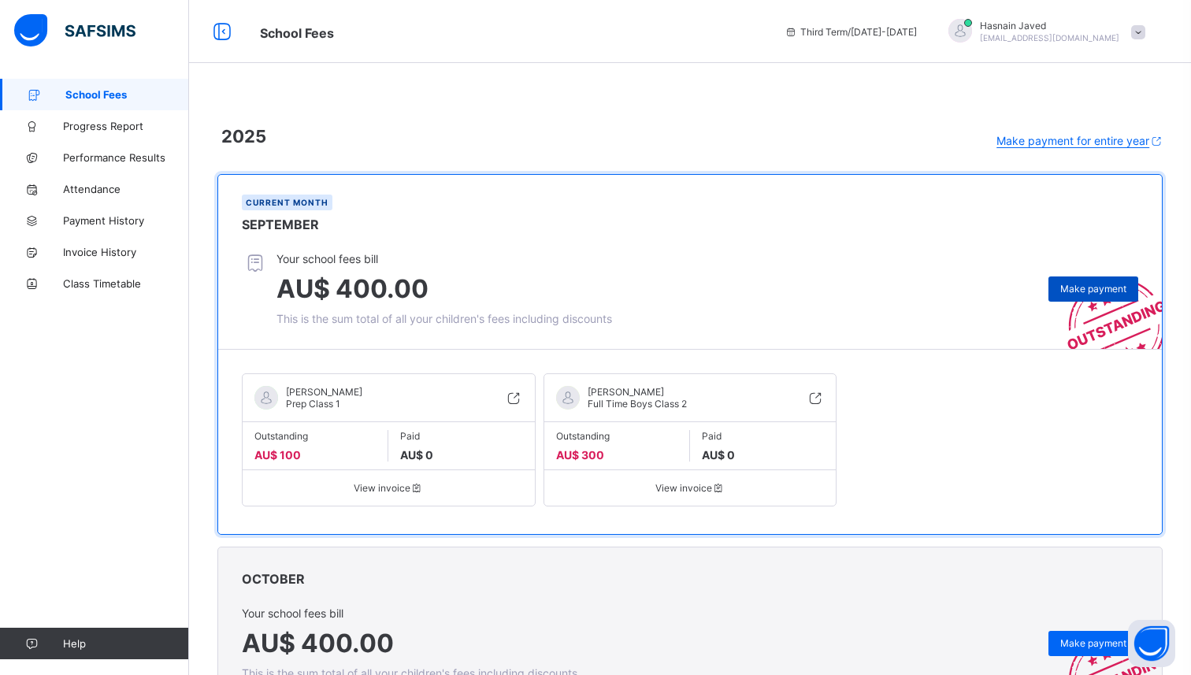 The width and height of the screenshot is (1191, 675). Describe the element at coordinates (444, 318) in the screenshot. I see `span: This is the sum total of all your children's fees including discounts` at that location.